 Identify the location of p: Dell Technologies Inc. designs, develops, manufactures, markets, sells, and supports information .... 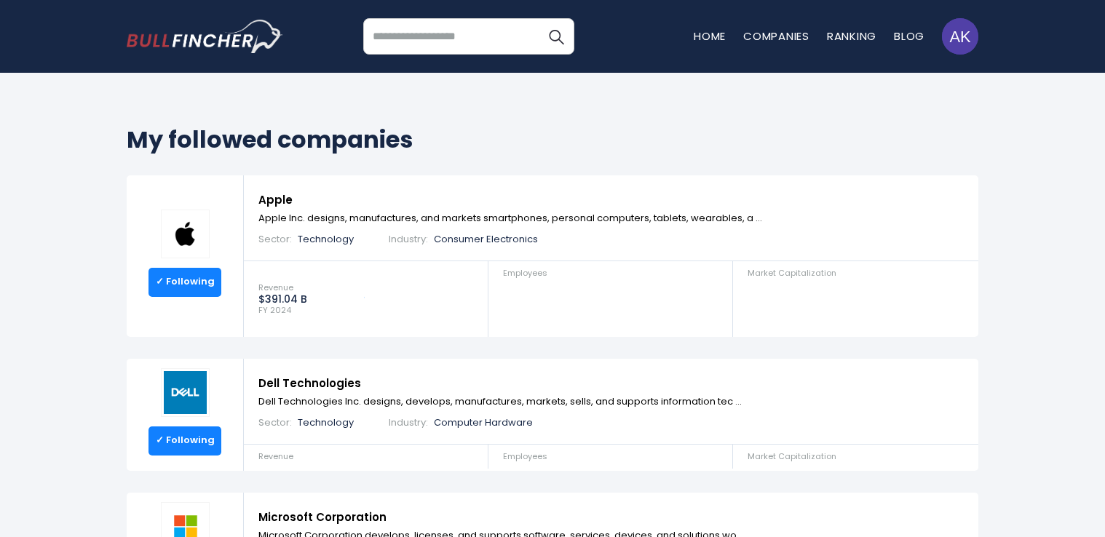
(611, 402).